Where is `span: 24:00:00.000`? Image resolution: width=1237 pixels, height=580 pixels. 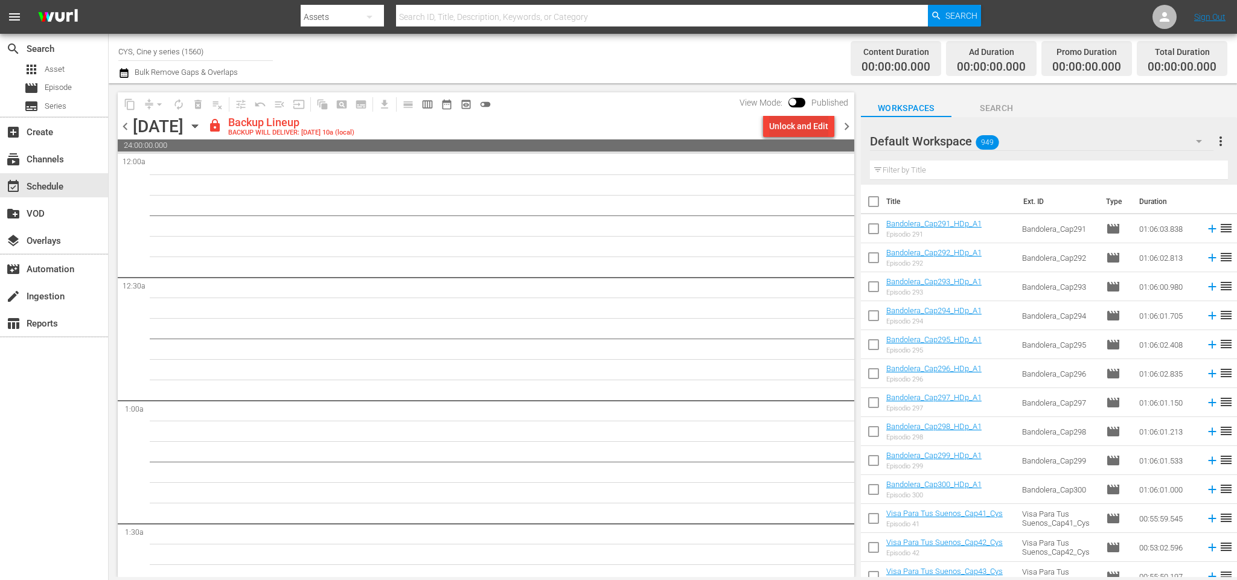 span: 24:00:00.000 is located at coordinates (486, 145).